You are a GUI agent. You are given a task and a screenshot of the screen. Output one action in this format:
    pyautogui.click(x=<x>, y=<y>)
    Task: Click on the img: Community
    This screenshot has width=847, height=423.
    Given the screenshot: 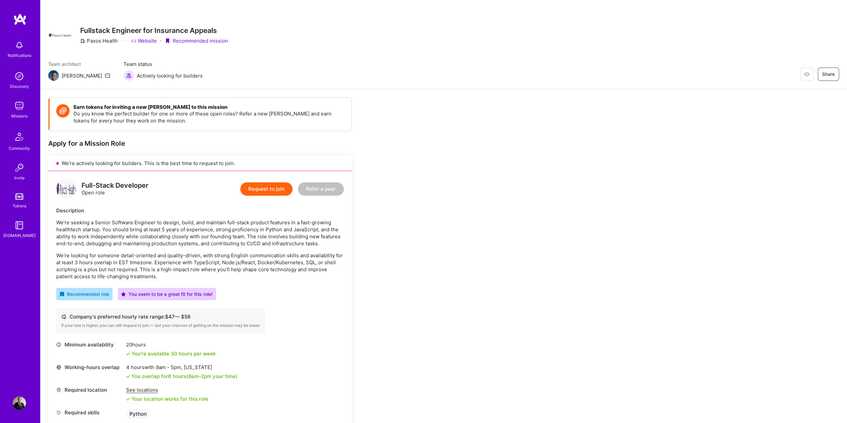 What is the action you would take?
    pyautogui.click(x=19, y=137)
    